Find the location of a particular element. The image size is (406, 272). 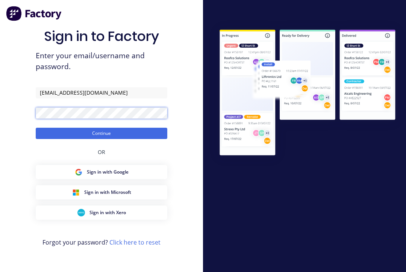

div: OR is located at coordinates (101, 152).